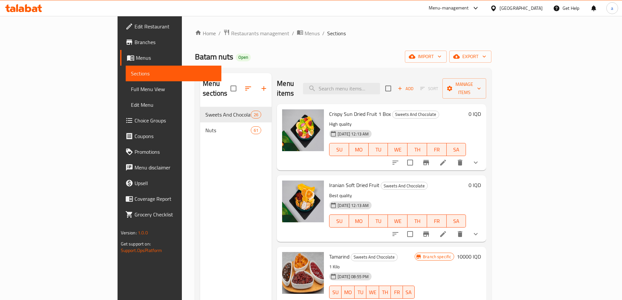  What do you see at coordinates (343, 33) in the screenshot?
I see `nav: breadcrumb` at bounding box center [343, 33].